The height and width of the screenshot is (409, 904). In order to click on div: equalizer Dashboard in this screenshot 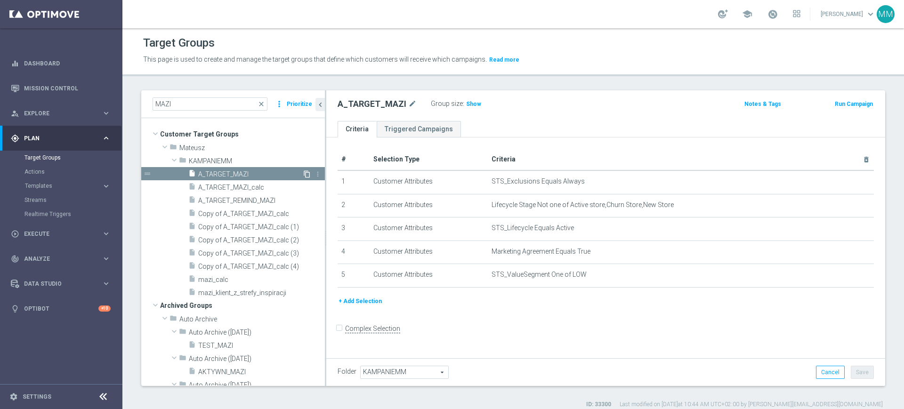, I will do `click(61, 64)`.